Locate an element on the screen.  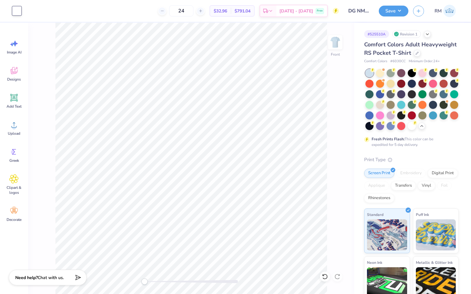
div: Applique is located at coordinates (377, 186).